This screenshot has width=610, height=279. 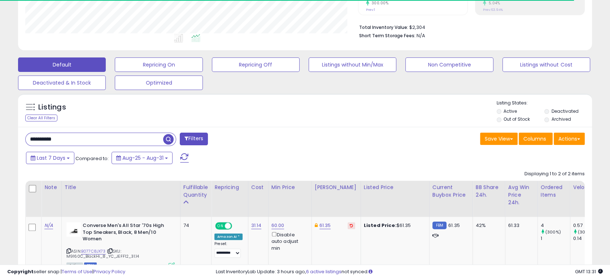 I want to click on div: 74, so click(x=195, y=225).